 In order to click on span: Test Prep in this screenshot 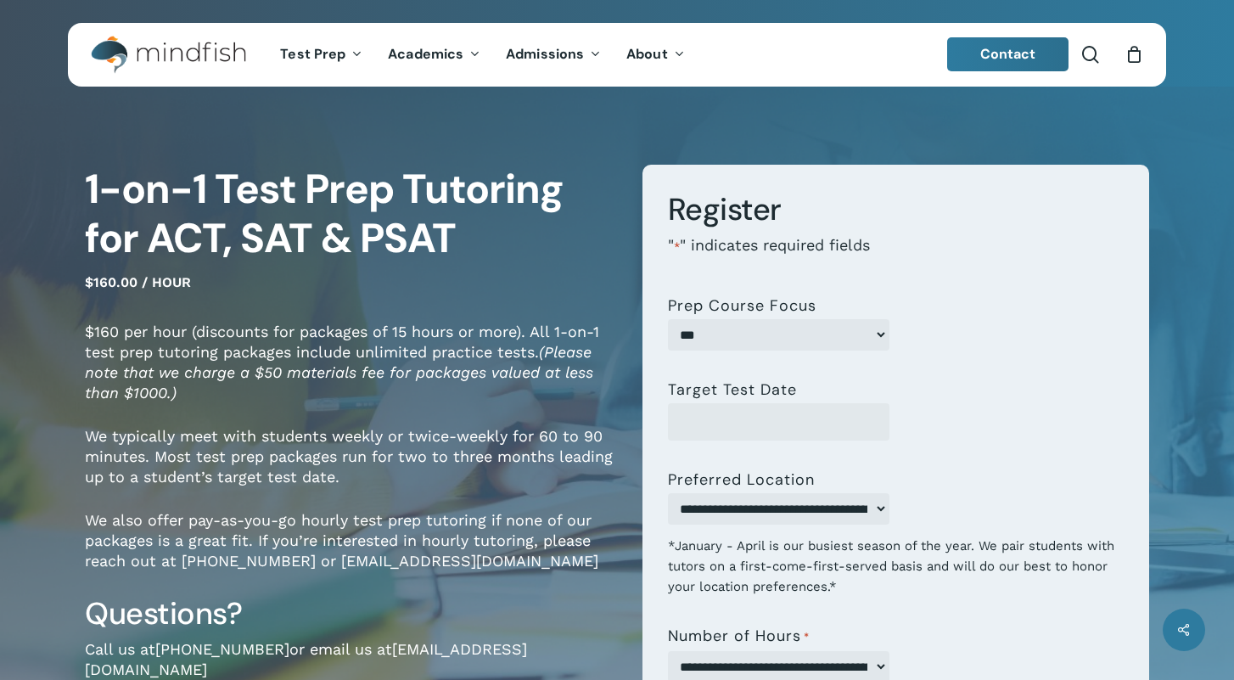, I will do `click(312, 53)`.